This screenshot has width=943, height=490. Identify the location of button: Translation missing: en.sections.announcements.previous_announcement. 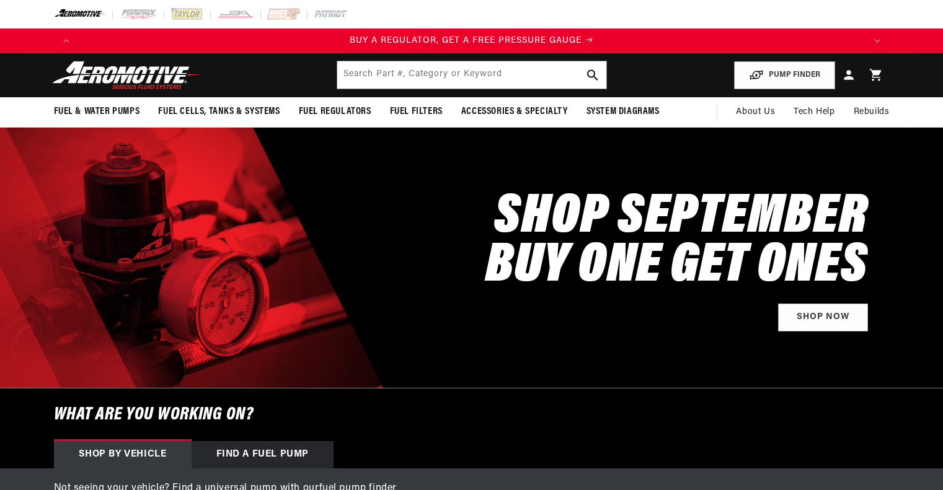
(66, 41).